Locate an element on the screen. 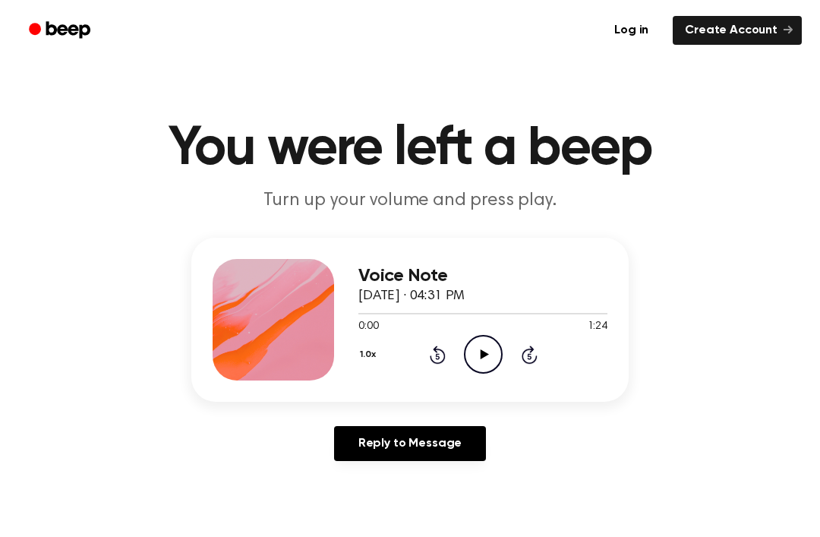  button: 1.0x is located at coordinates (370, 354).